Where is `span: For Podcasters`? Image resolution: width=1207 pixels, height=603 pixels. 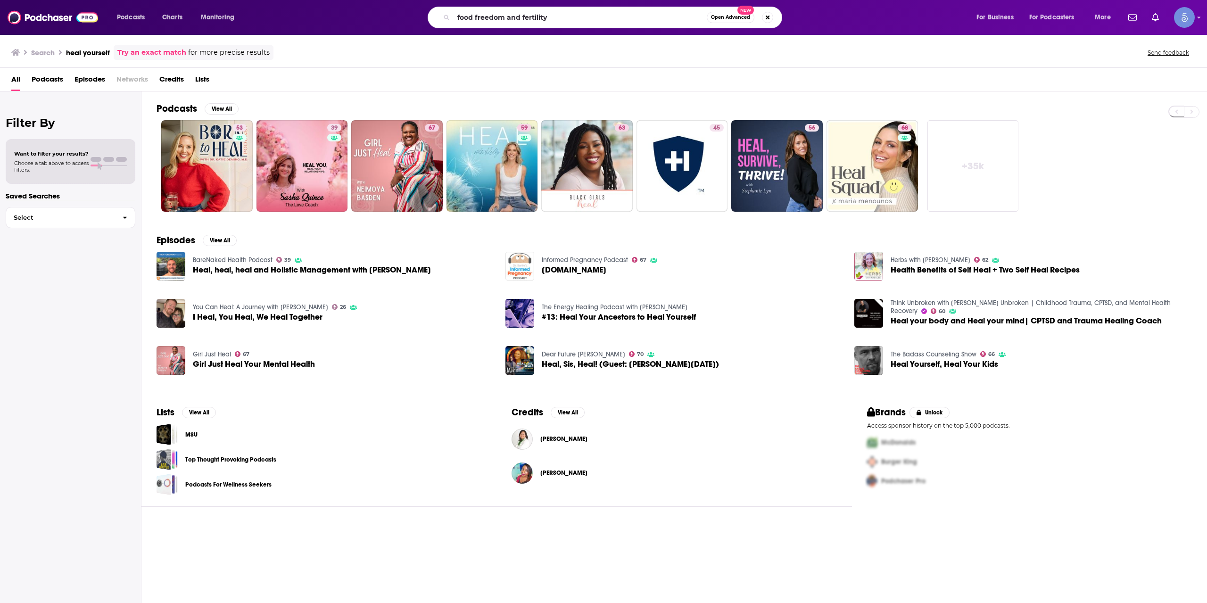
span: For Podcasters is located at coordinates (1052, 17).